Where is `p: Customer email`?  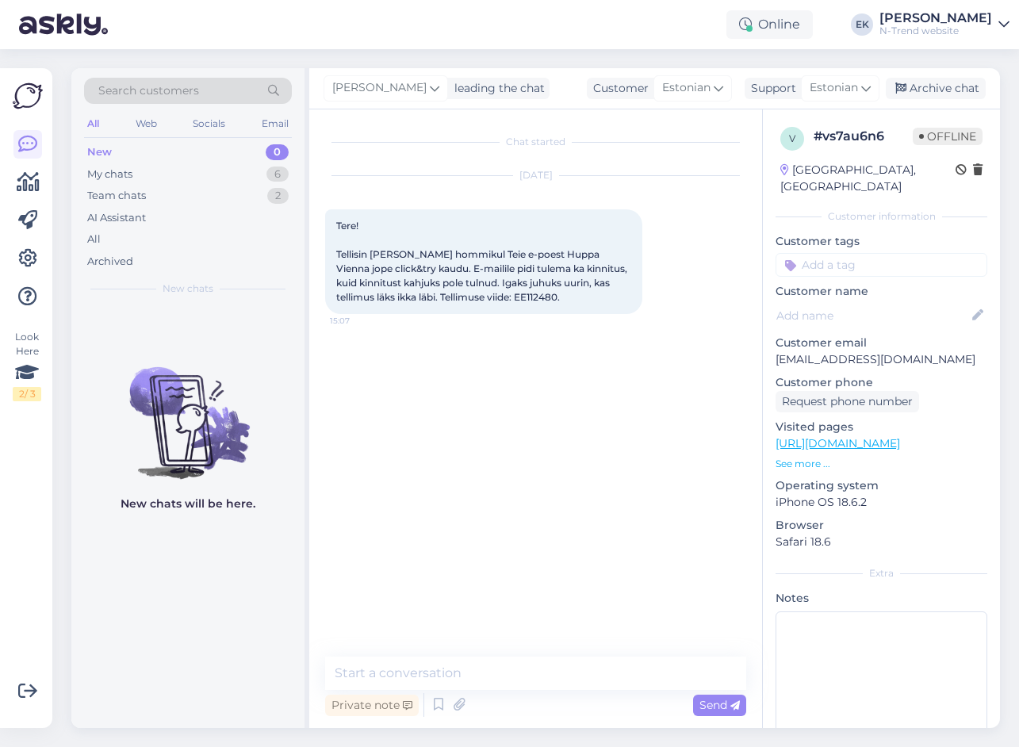
p: Customer email is located at coordinates (881, 343).